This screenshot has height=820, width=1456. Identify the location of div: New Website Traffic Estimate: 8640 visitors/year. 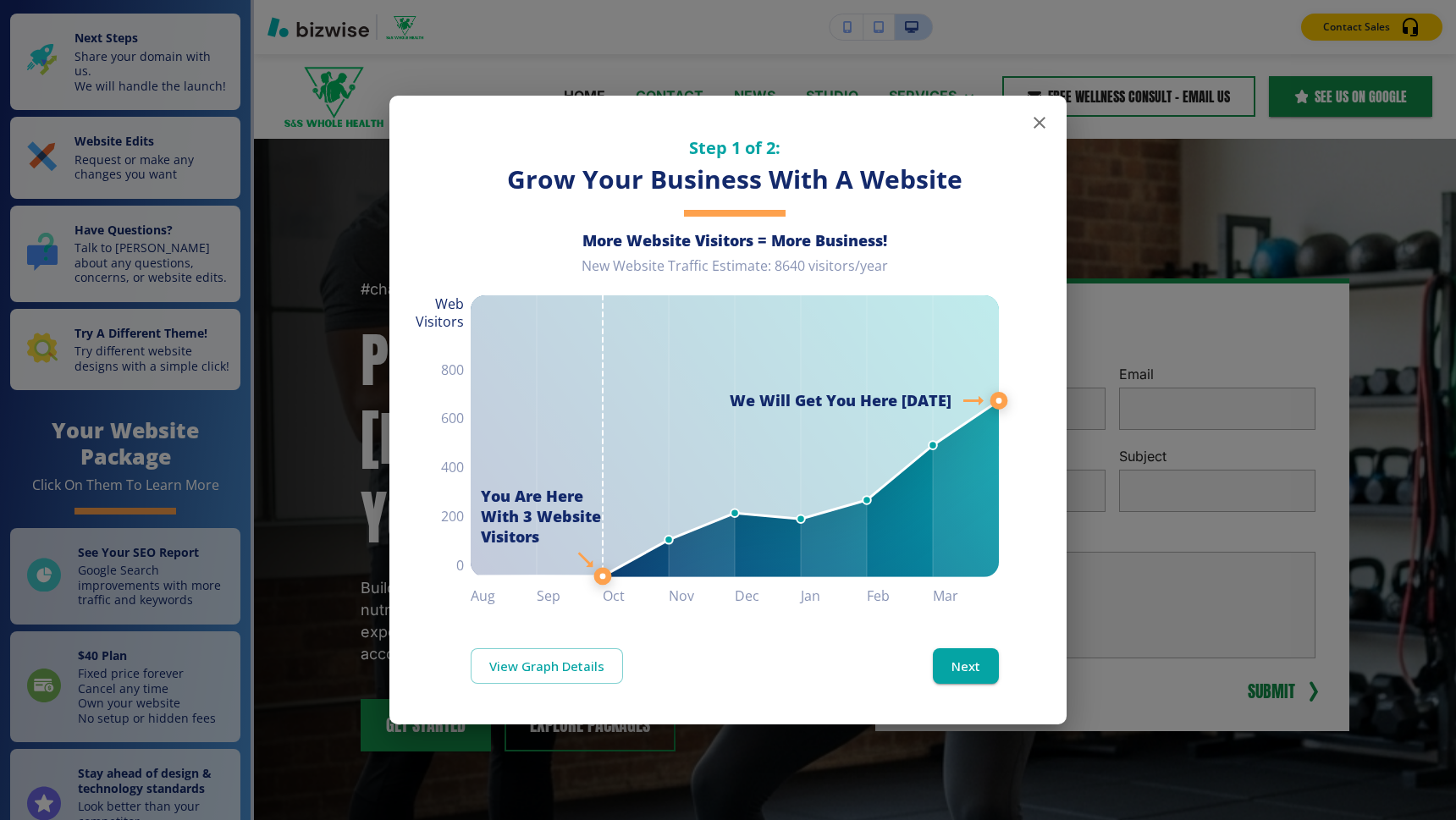
(734, 273).